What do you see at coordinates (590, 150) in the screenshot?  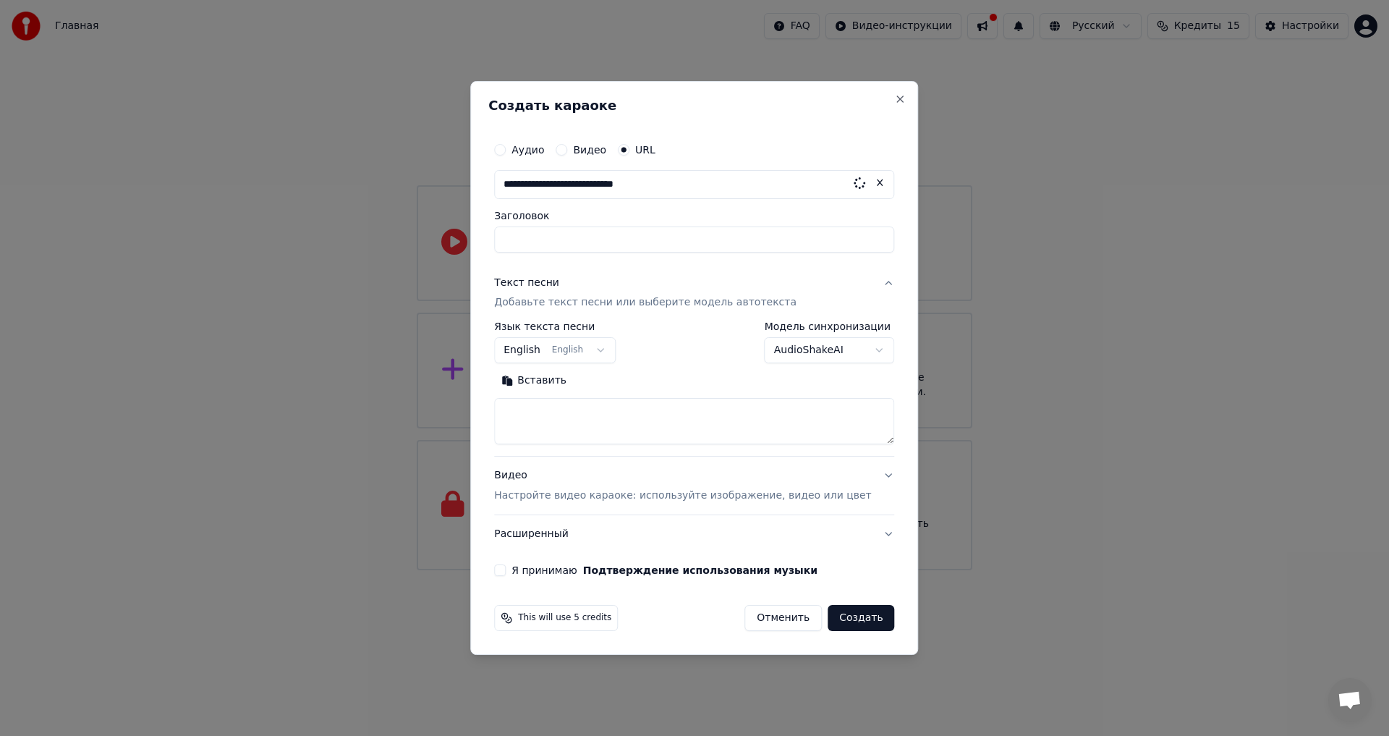 I see `label: Видео` at bounding box center [590, 150].